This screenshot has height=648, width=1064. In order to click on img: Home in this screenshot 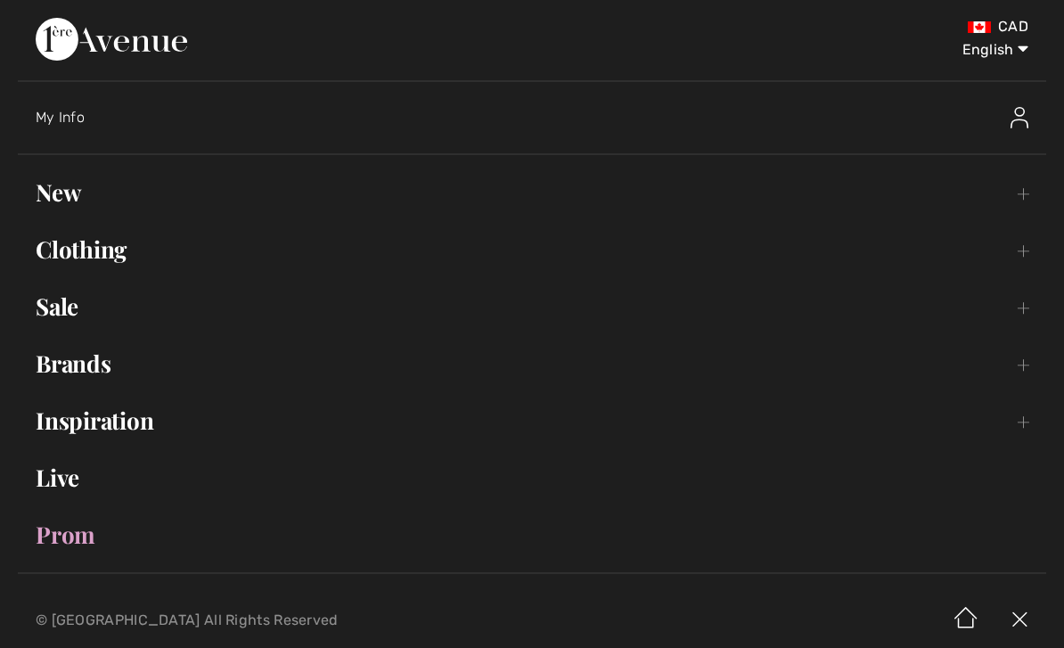, I will do `click(966, 620)`.